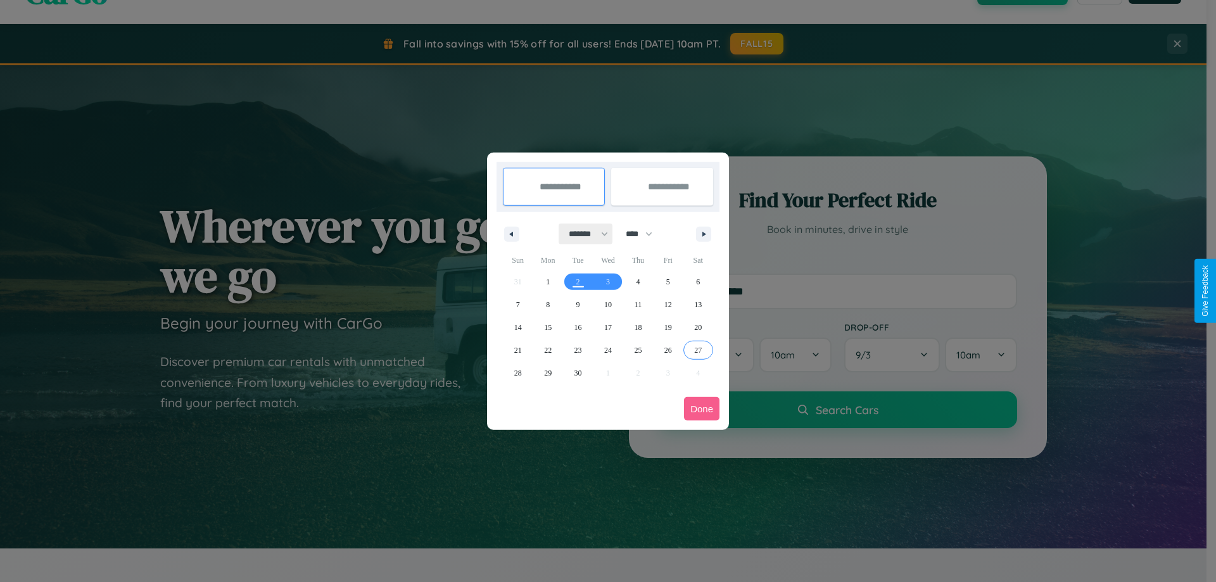 The image size is (1216, 582). I want to click on button: 18, so click(638, 328).